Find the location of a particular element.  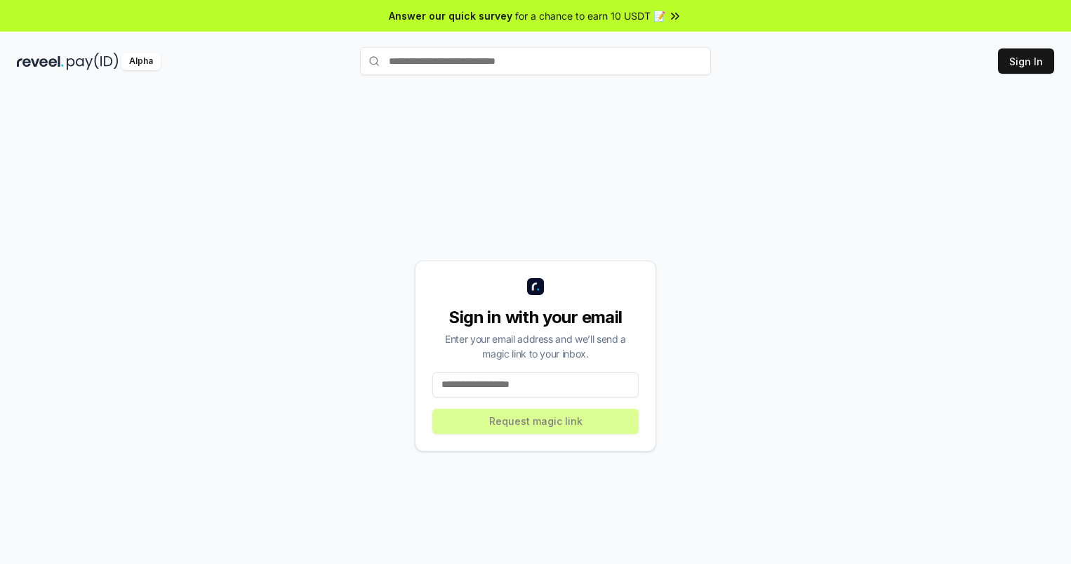

span: Answer our quick survey is located at coordinates (451, 15).